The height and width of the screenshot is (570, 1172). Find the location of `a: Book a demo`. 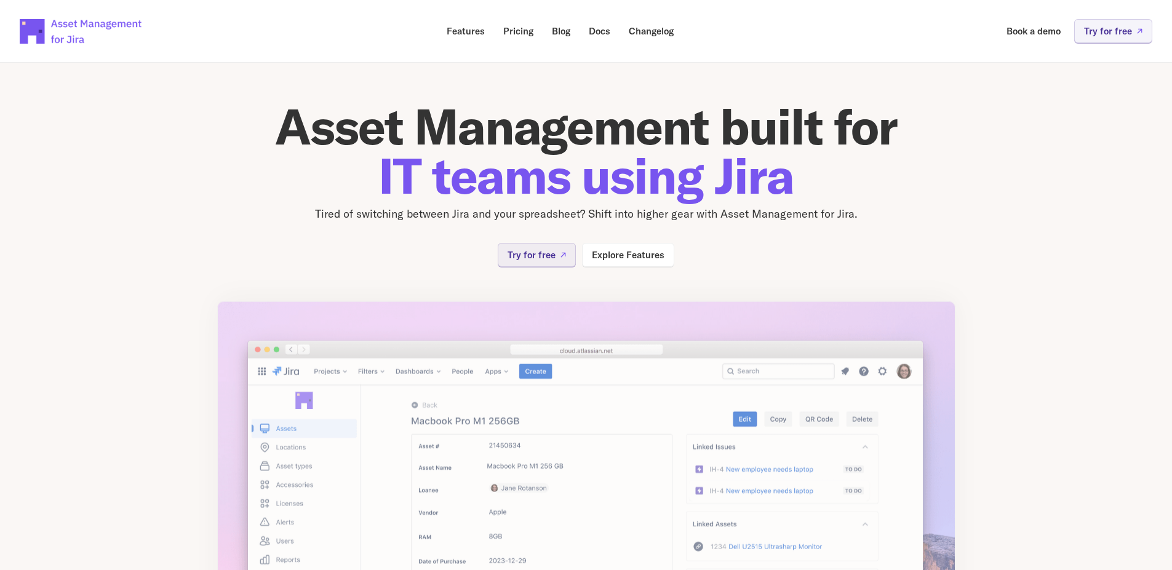

a: Book a demo is located at coordinates (1034, 31).